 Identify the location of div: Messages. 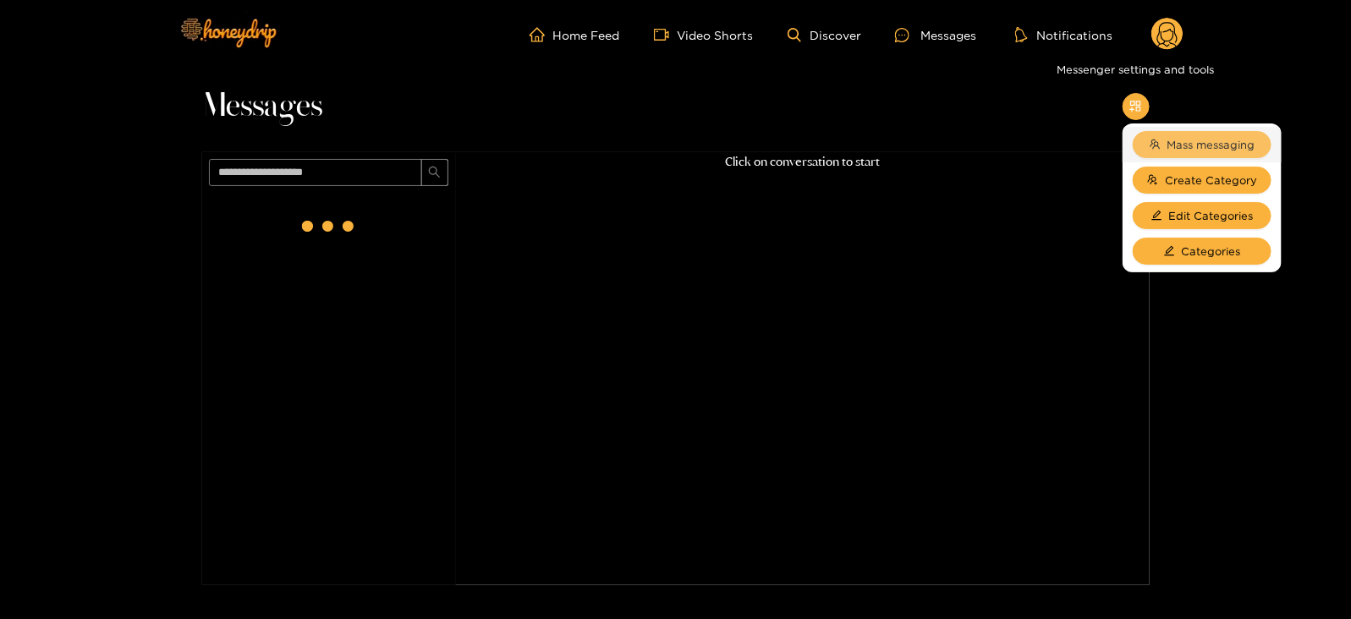
(936, 35).